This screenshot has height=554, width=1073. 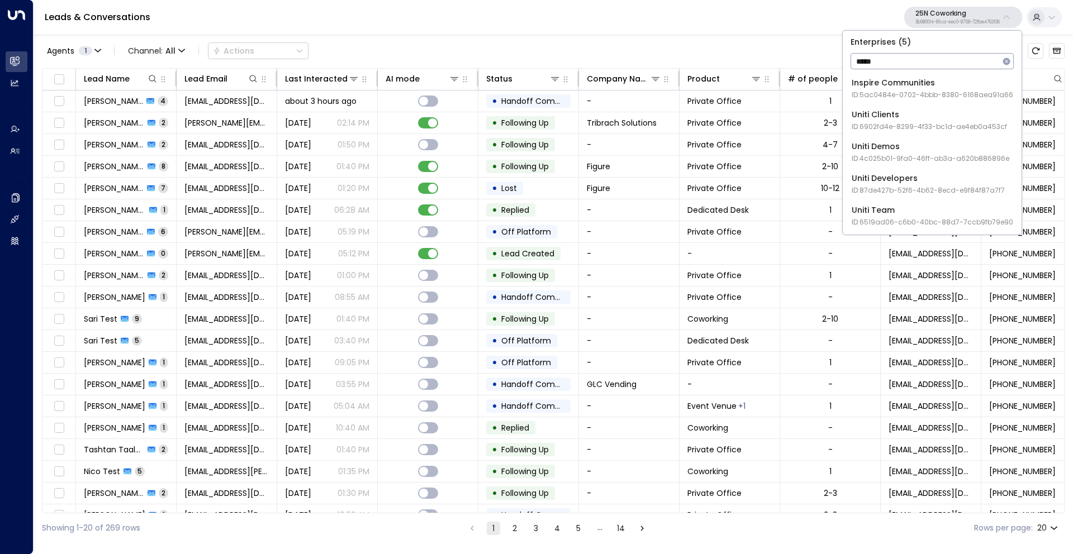 I want to click on span: Prateek Dhal, so click(x=115, y=210).